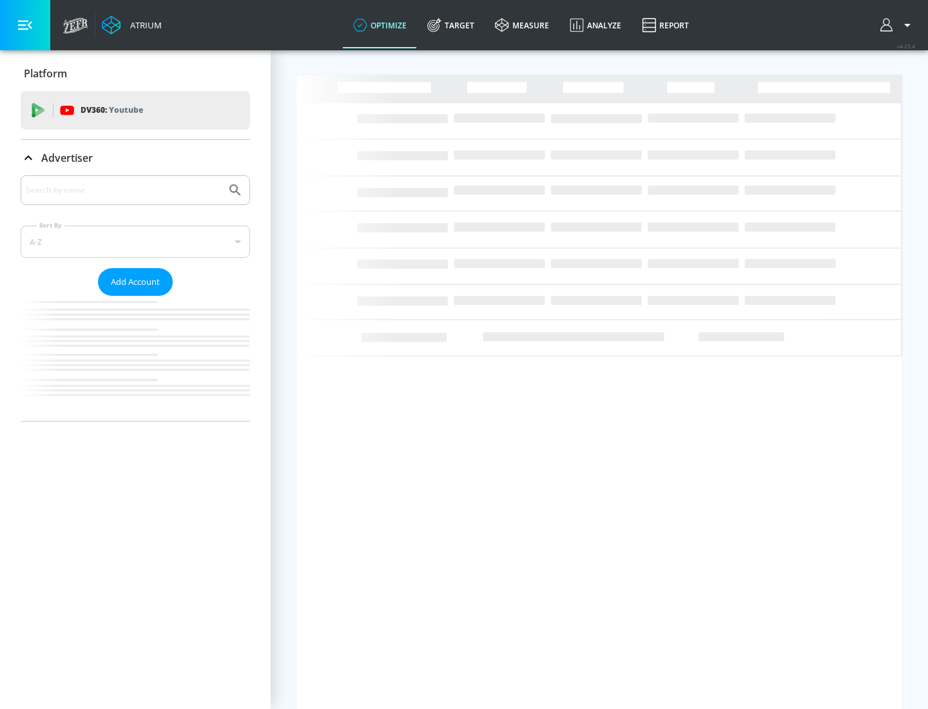  What do you see at coordinates (135, 358) in the screenshot?
I see `nav: list of Advertiser` at bounding box center [135, 358].